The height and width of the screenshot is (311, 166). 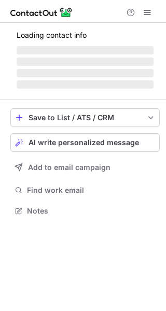 I want to click on span: Find work email, so click(x=91, y=190).